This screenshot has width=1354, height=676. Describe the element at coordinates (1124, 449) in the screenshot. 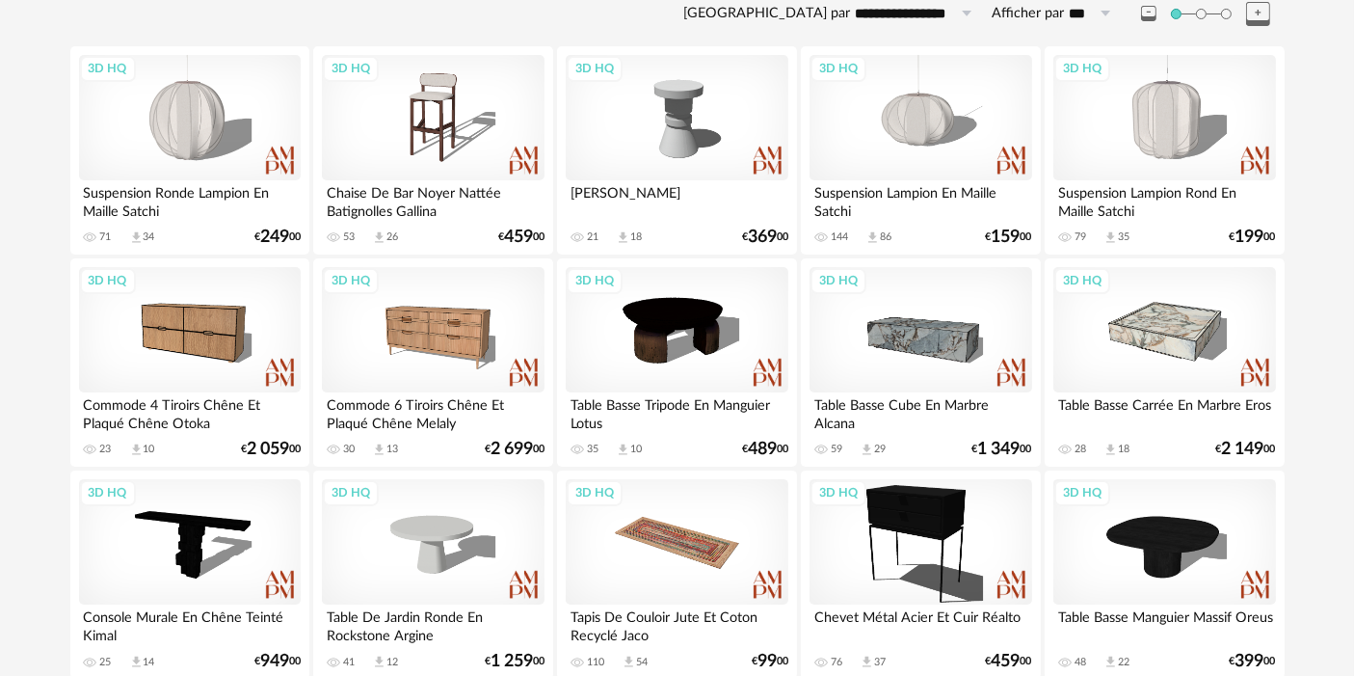

I see `div: 18` at that location.